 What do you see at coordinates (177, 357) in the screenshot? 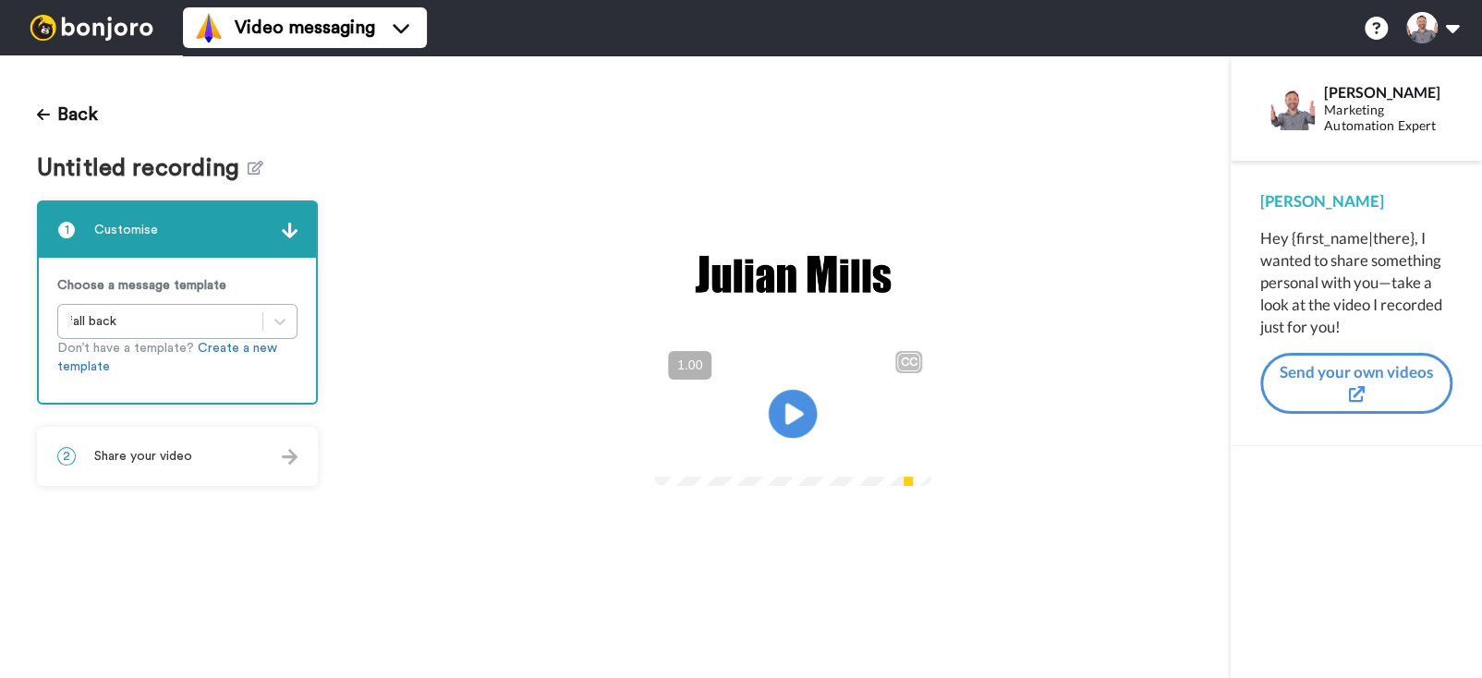
I see `p: Don’t have a template?` at bounding box center [177, 357].